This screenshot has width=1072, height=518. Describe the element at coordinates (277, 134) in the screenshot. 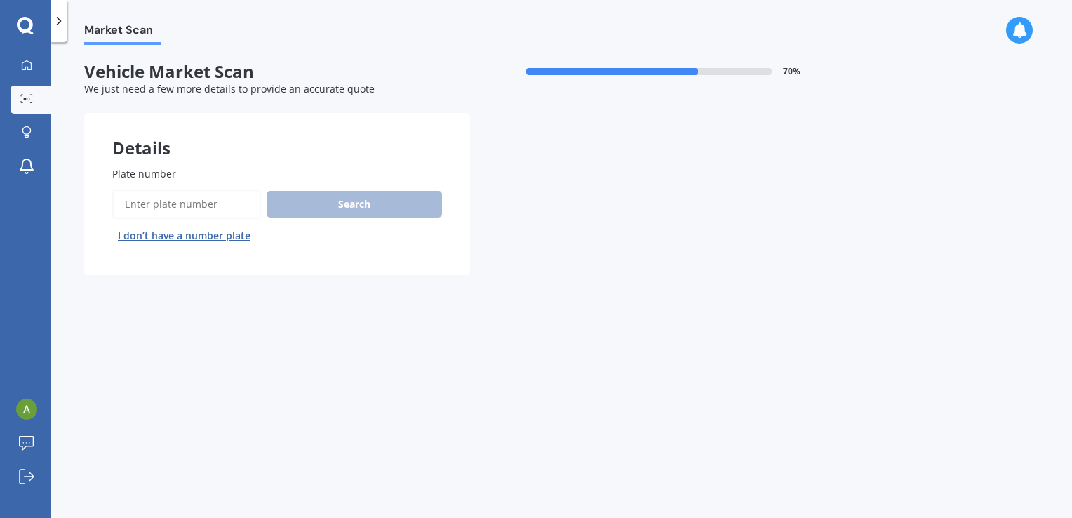

I see `div: Details` at that location.